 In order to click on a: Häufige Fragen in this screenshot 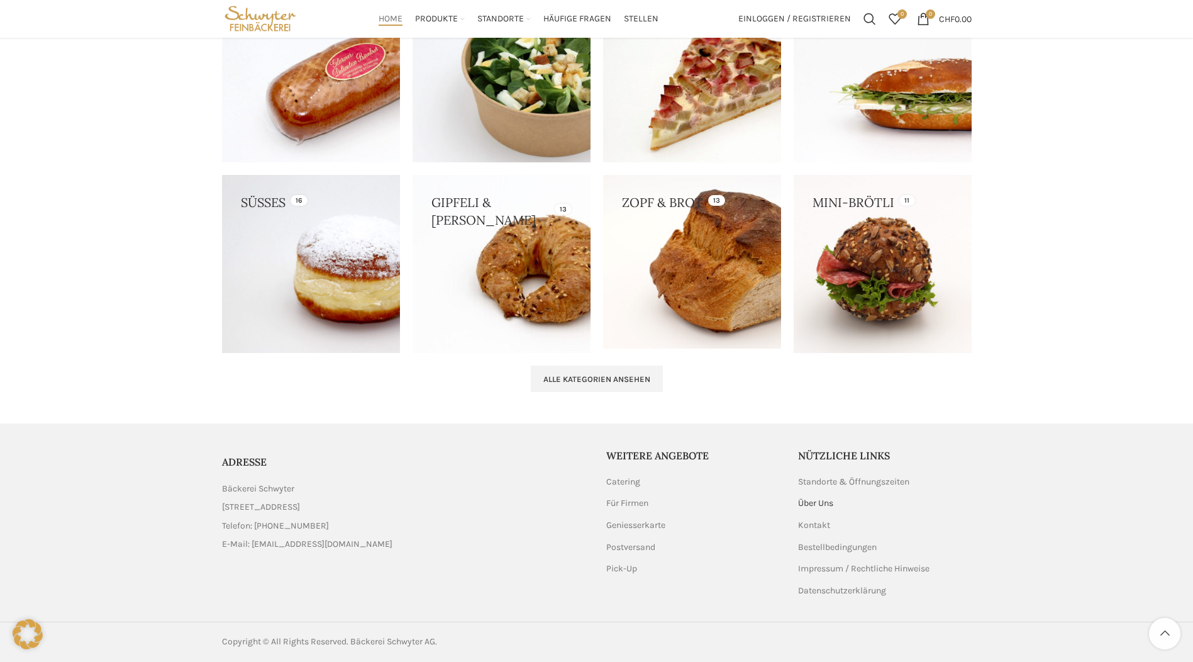, I will do `click(577, 19)`.